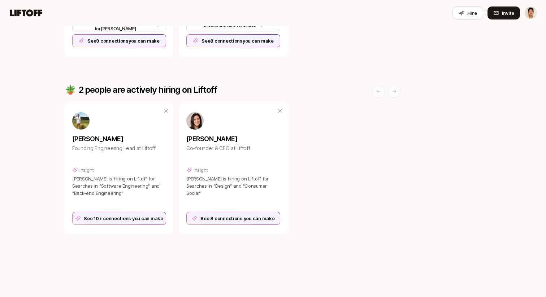 The image size is (546, 297). Describe the element at coordinates (472, 13) in the screenshot. I see `span: Hire` at that location.